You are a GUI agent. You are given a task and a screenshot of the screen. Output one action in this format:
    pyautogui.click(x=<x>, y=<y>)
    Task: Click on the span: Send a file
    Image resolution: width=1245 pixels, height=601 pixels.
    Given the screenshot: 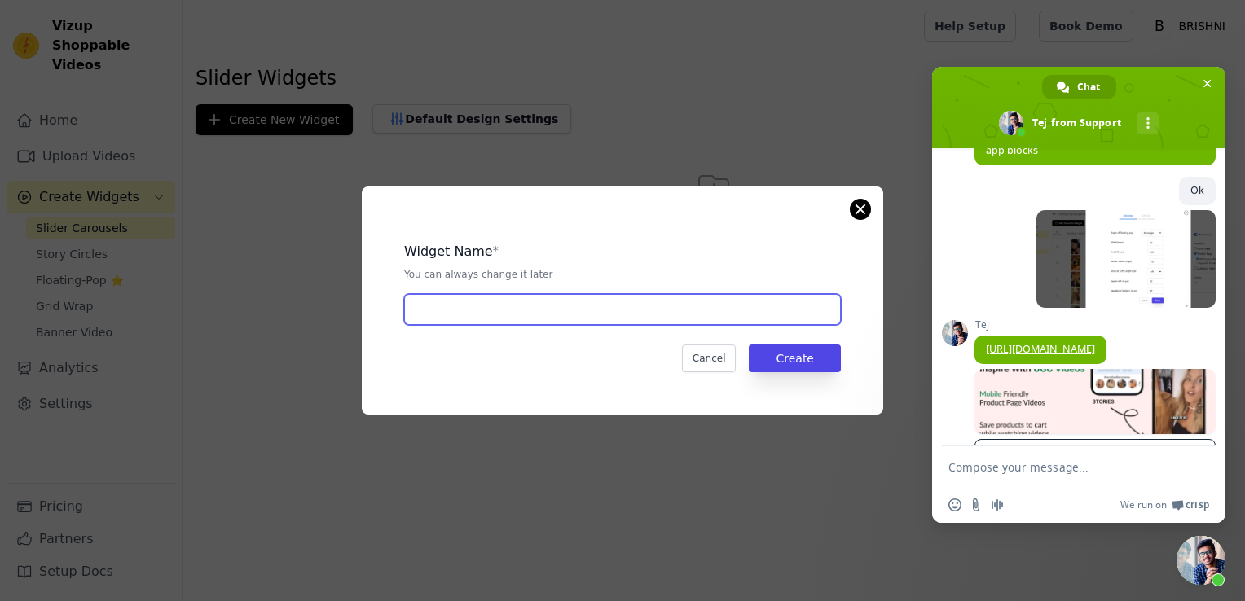 What is the action you would take?
    pyautogui.click(x=976, y=505)
    